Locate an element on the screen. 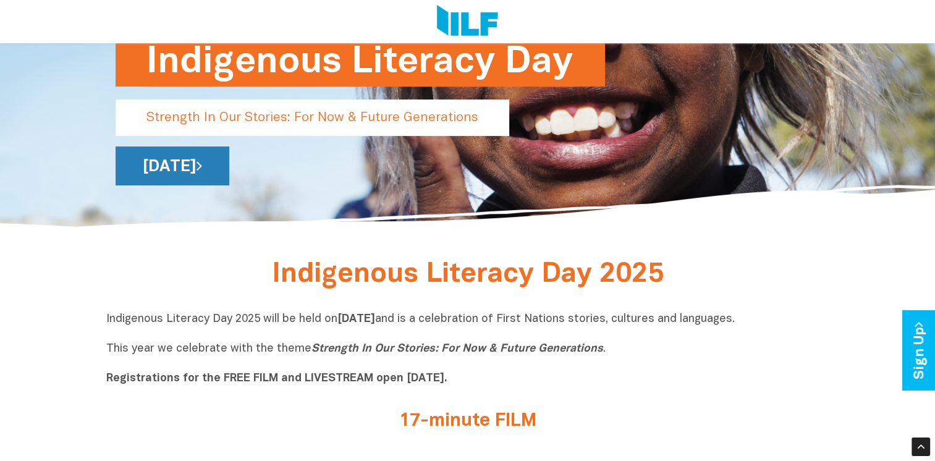  p: Indigenous Literacy Day 2025 will be held on and is a celebration of First Nations stories, cultu... is located at coordinates (468, 349).